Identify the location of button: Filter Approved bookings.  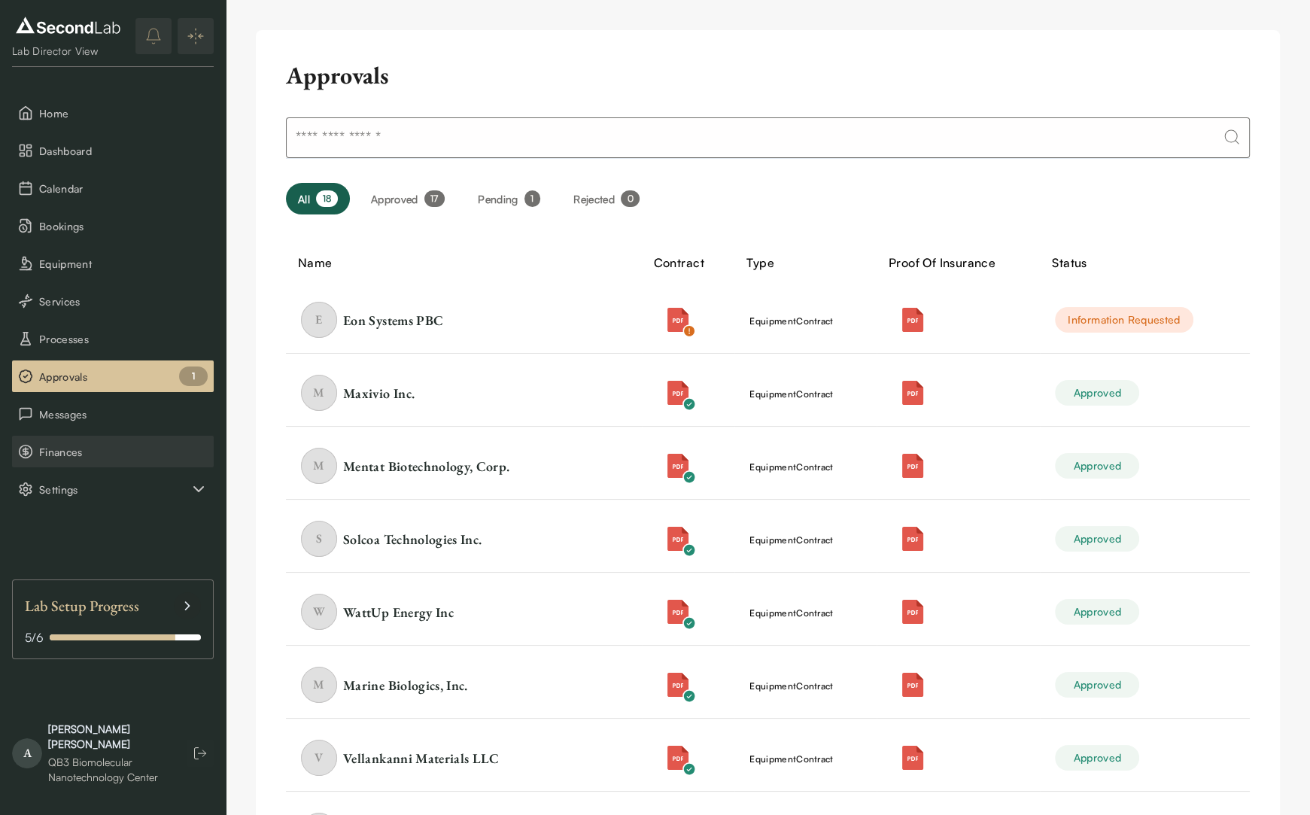
(408, 199).